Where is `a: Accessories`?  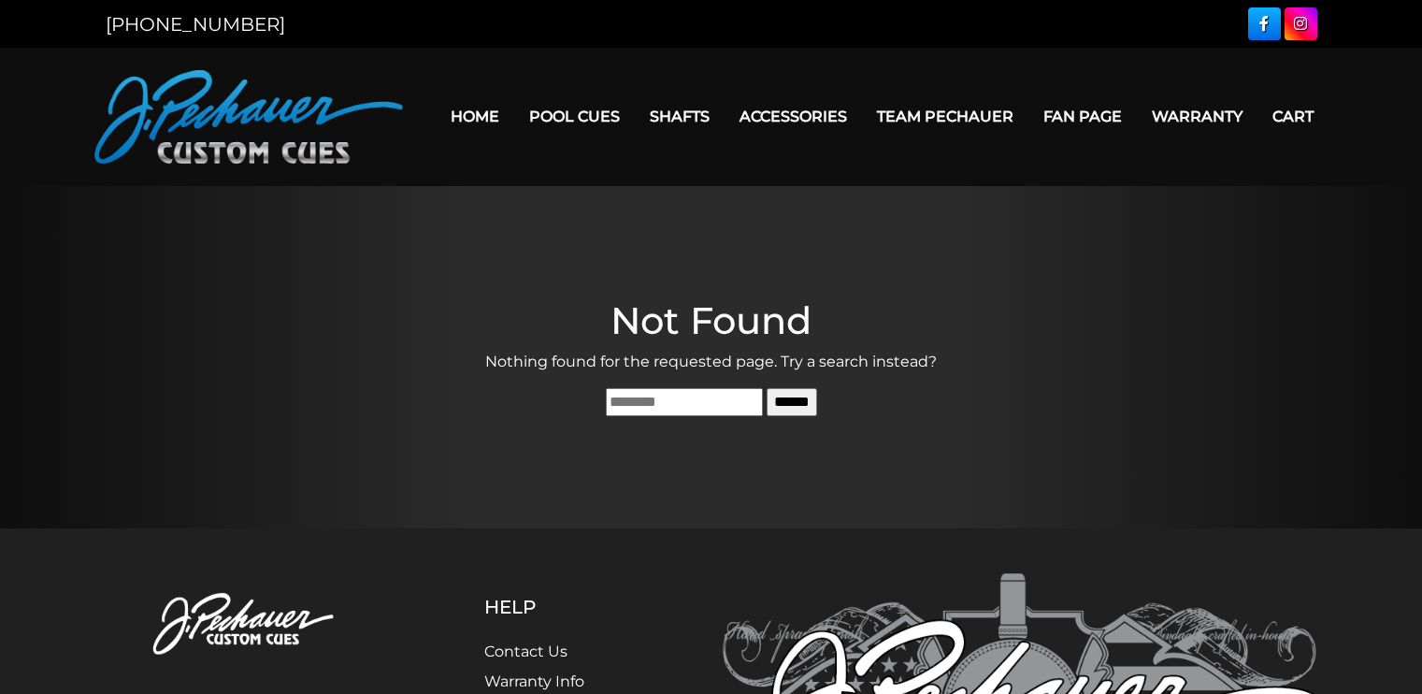
a: Accessories is located at coordinates (793, 116).